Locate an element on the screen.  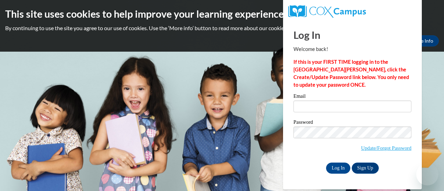
h1: Log In is located at coordinates (352, 35).